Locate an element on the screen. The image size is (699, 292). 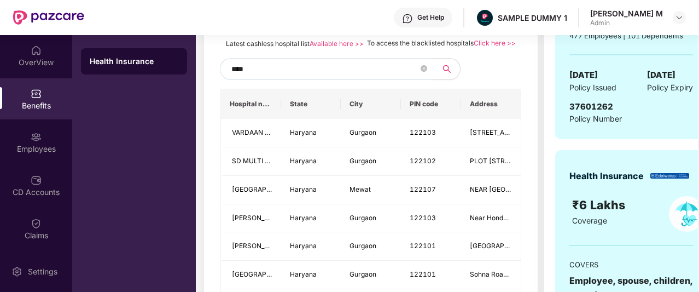
div: Settings is located at coordinates (43, 271).